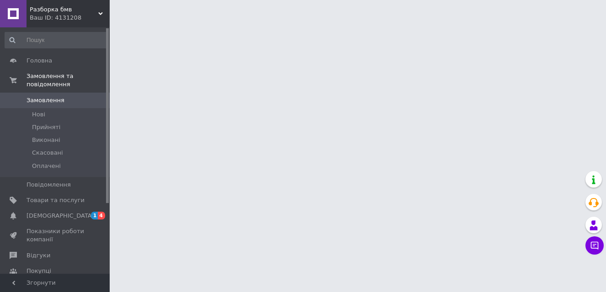  I want to click on span: Замовлення та повідомлення, so click(68, 80).